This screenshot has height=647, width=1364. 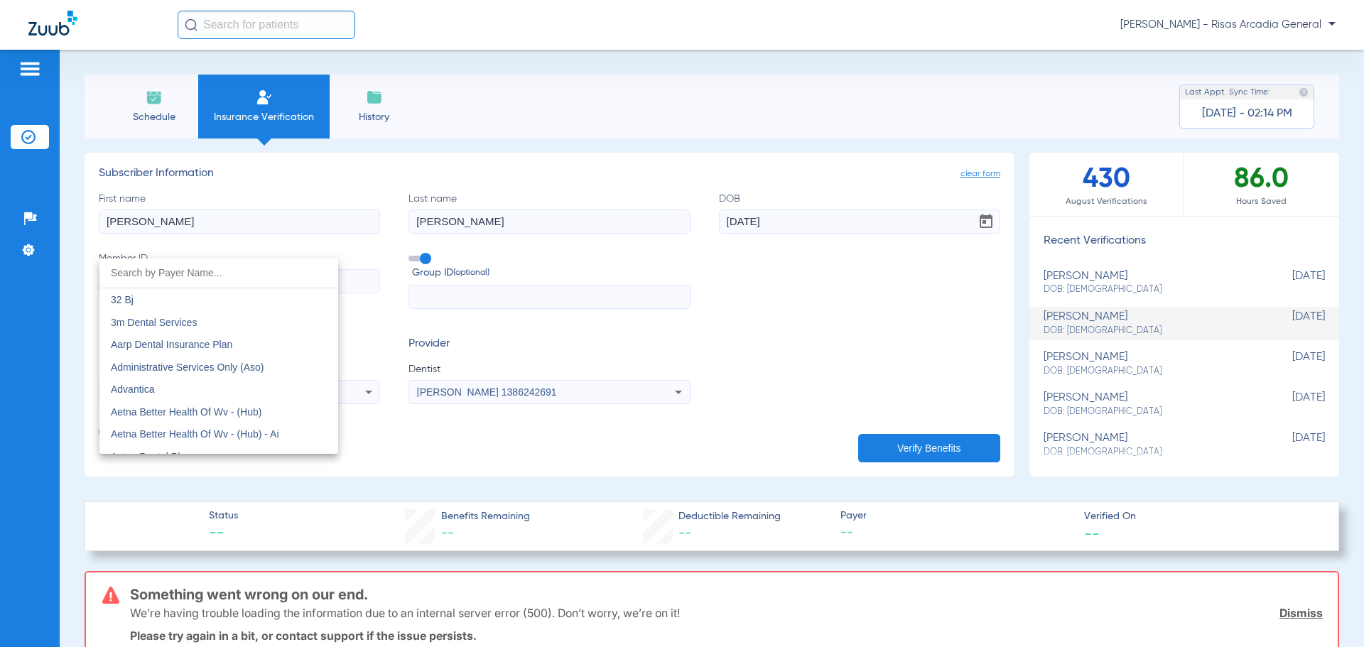 I want to click on div: Chat Widget, so click(x=1329, y=613).